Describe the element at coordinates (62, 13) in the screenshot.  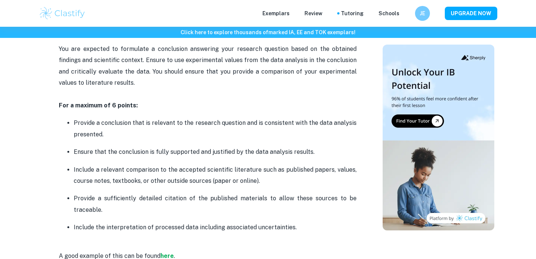
I see `a: Clastify logo` at that location.